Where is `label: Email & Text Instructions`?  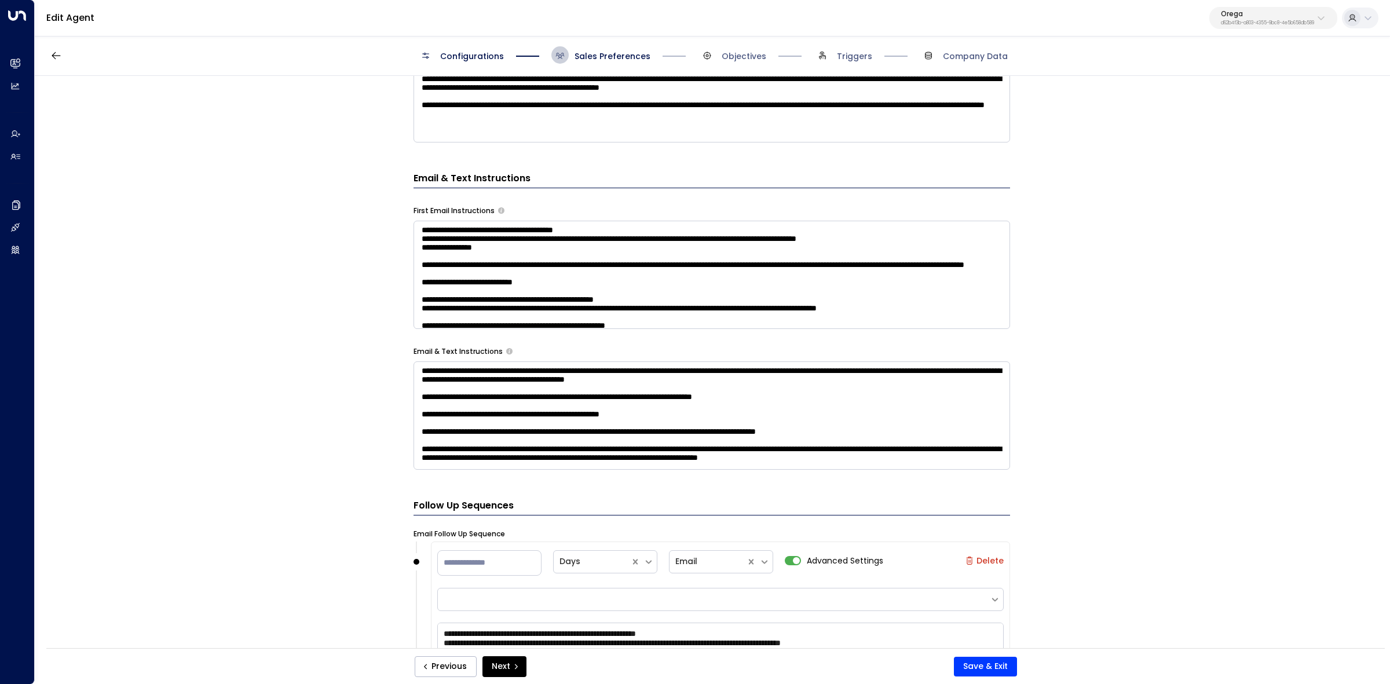 label: Email & Text Instructions is located at coordinates (458, 352).